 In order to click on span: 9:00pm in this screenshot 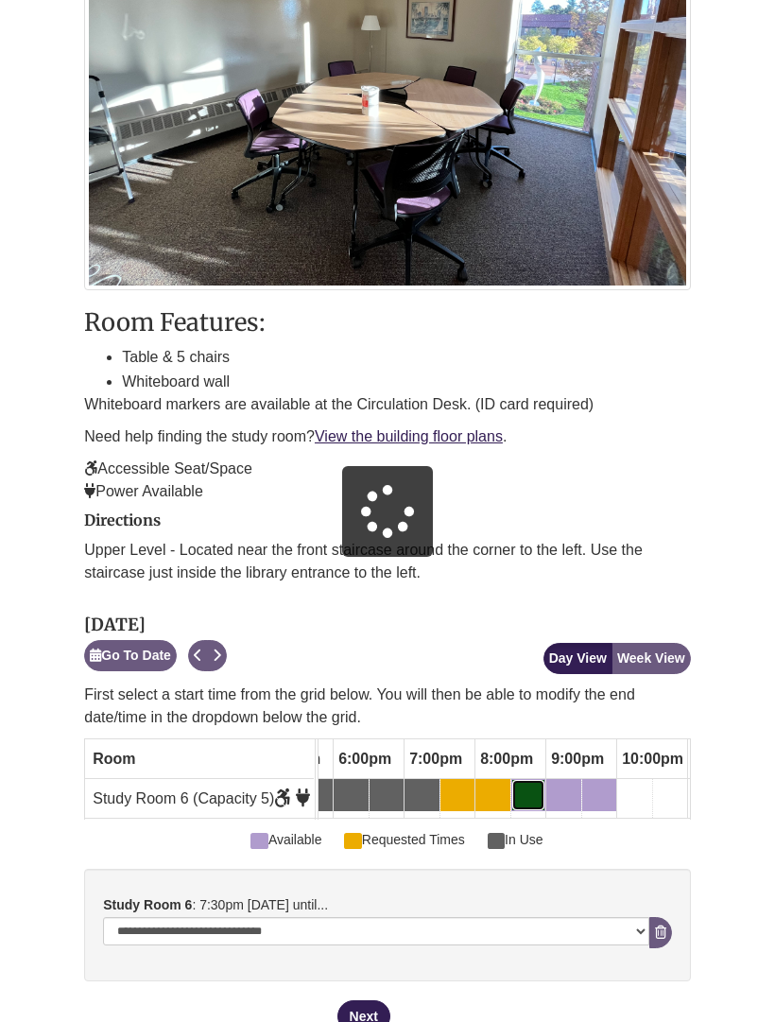, I will do `click(578, 759)`.